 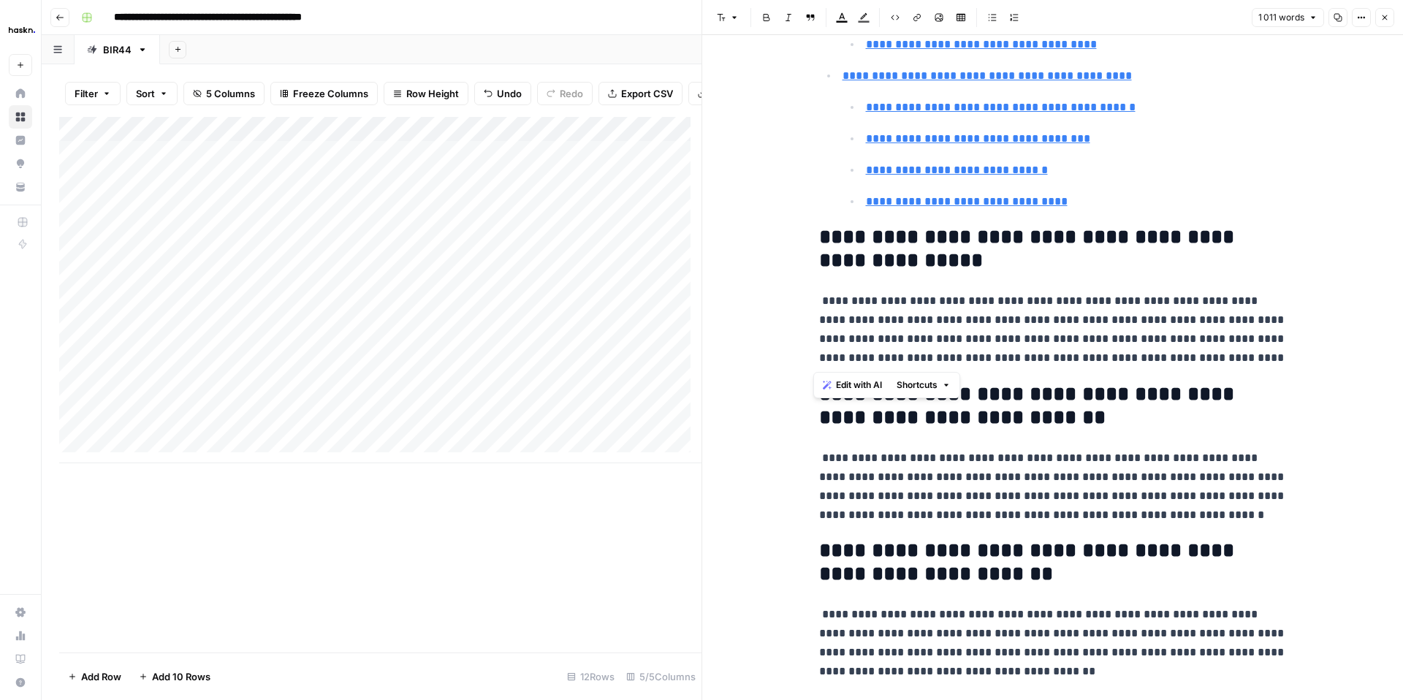 I want to click on button: Filter, so click(x=93, y=94).